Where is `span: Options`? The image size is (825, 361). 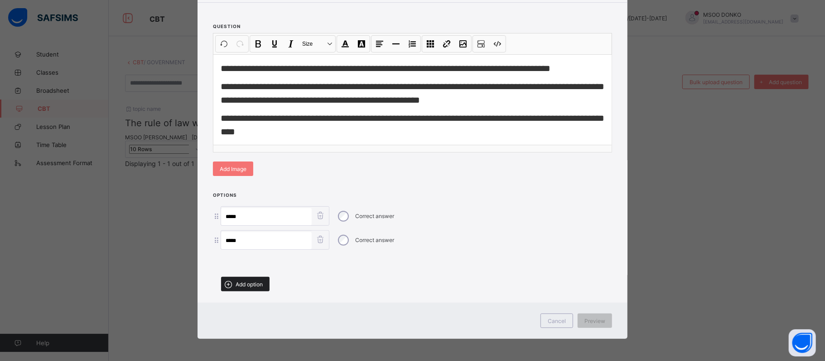 span: Options is located at coordinates (225, 195).